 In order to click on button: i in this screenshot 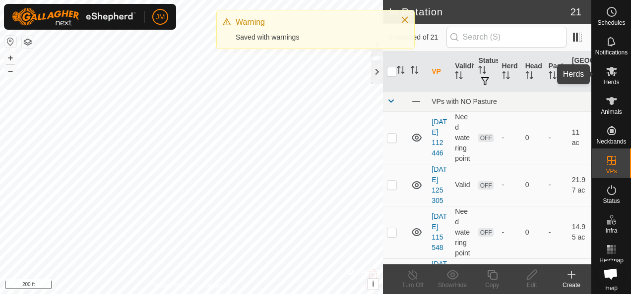, I will do `click(373, 285)`.